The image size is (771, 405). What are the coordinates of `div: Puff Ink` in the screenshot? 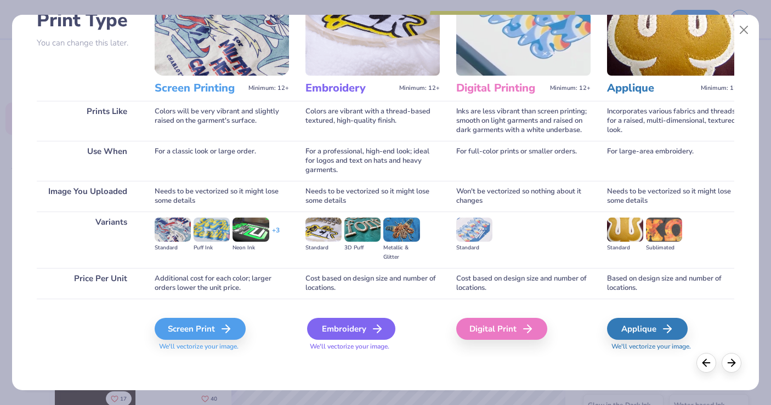 It's located at (212, 248).